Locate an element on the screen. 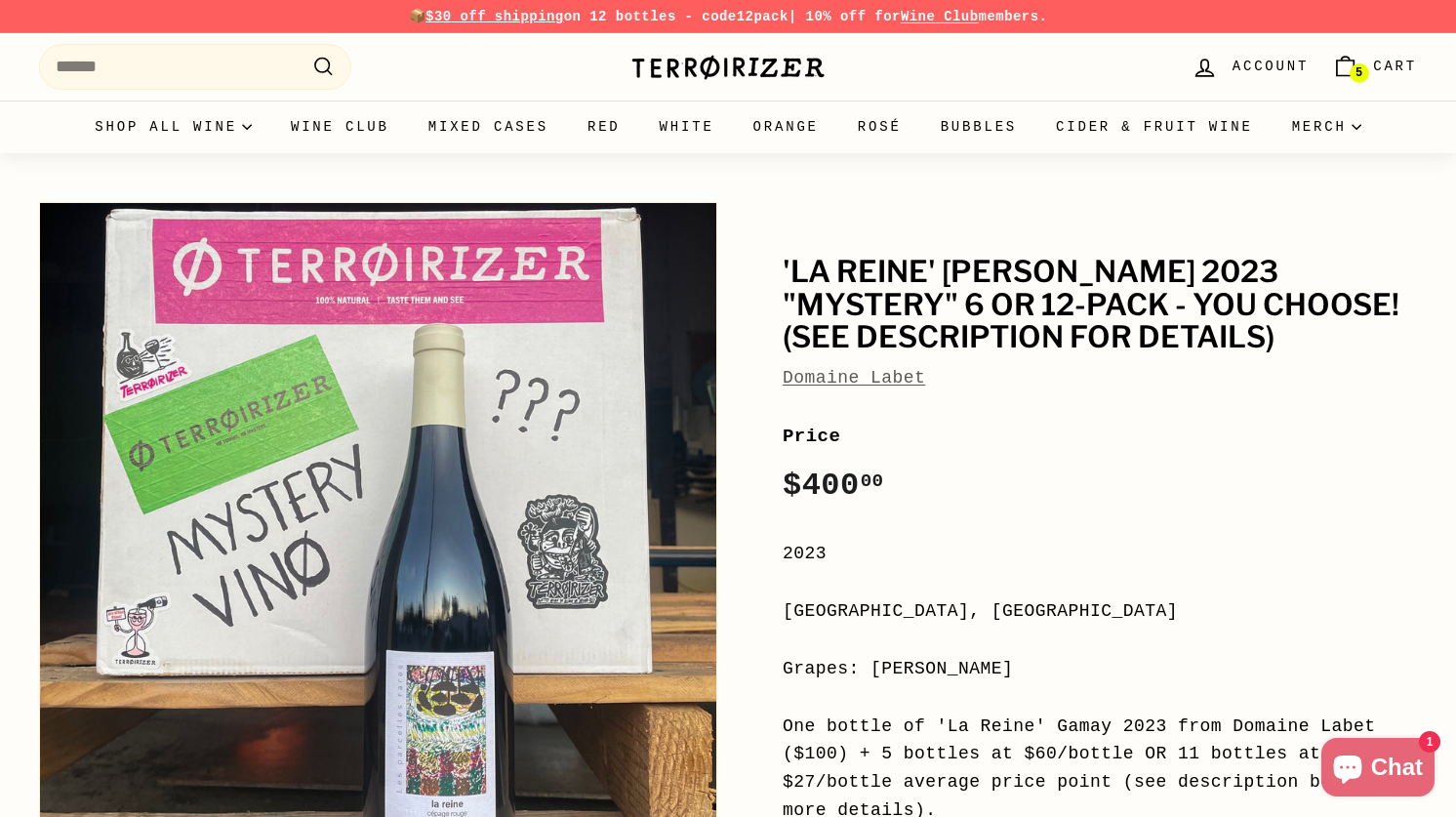  span: Cart is located at coordinates (1395, 66).